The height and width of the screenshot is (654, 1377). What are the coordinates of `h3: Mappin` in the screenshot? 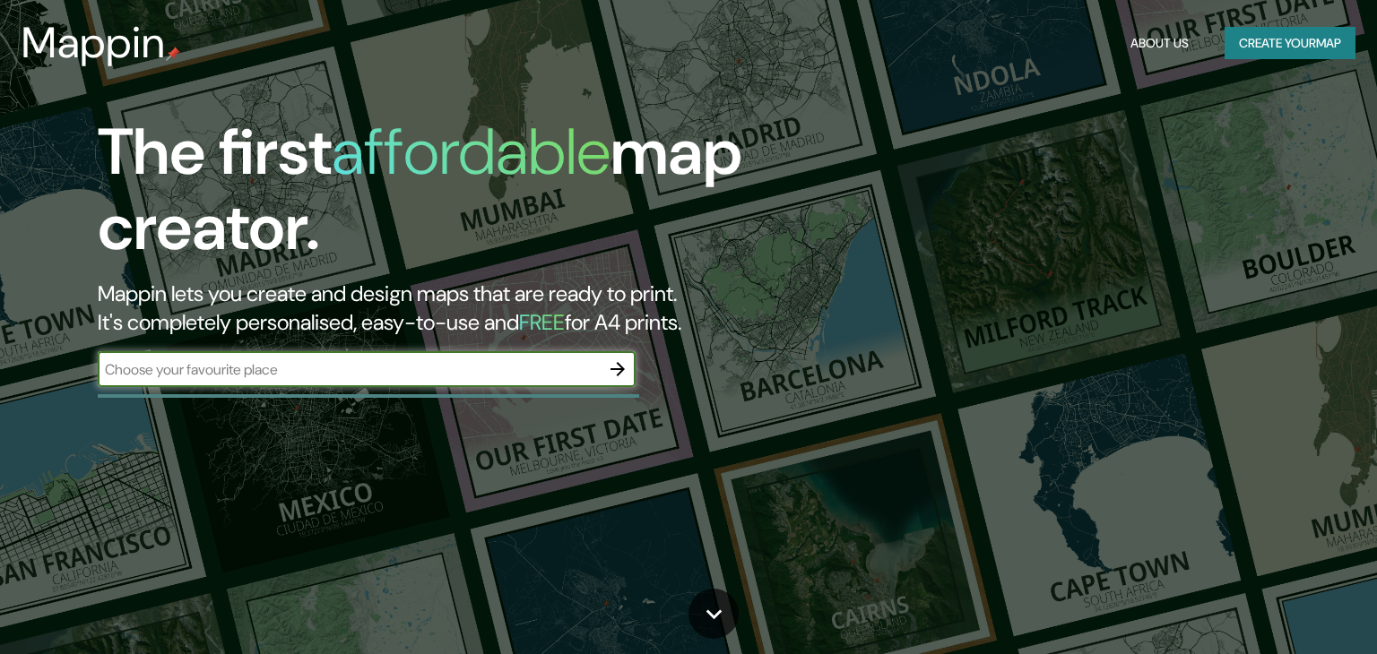 It's located at (93, 43).